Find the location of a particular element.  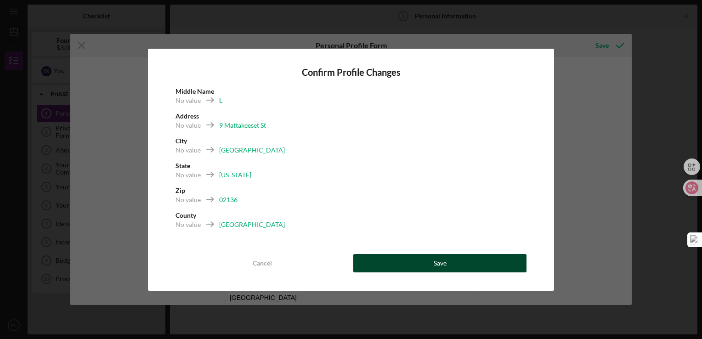

button: Save is located at coordinates (440, 263).